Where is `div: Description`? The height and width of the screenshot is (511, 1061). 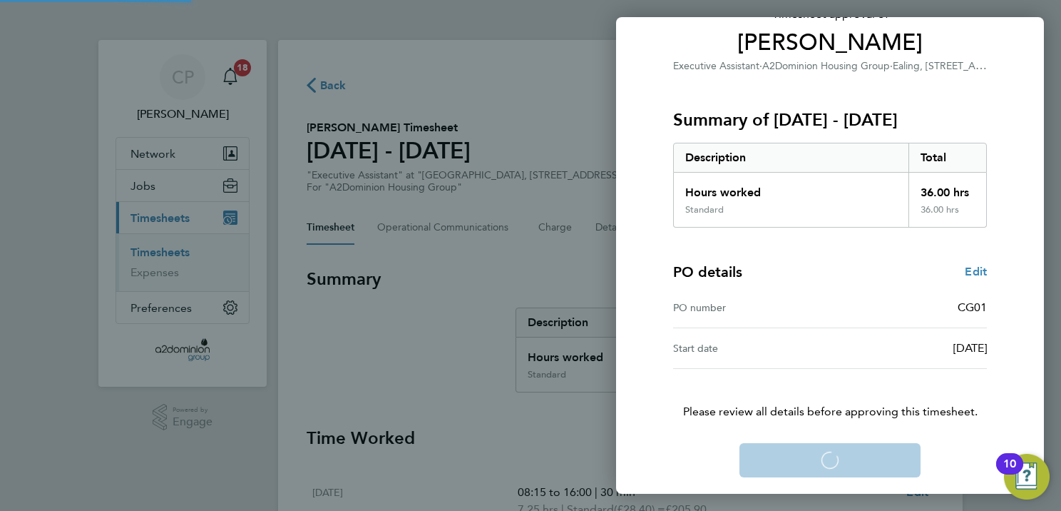
div: Description is located at coordinates (791, 158).